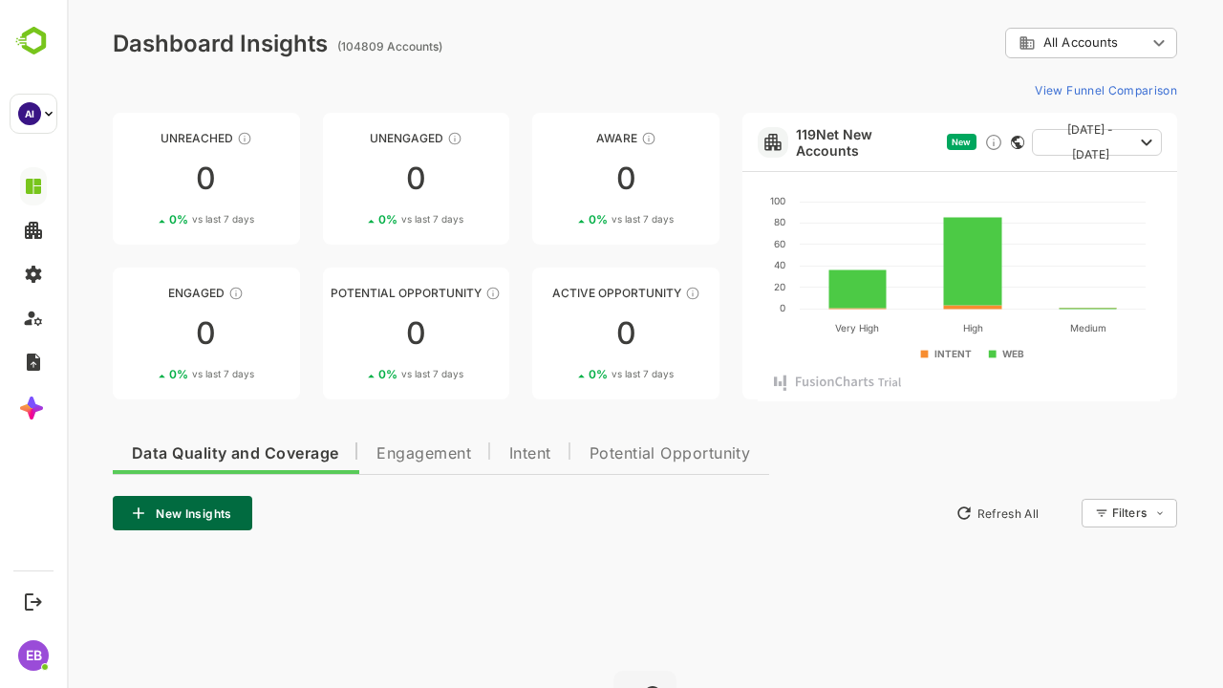 This screenshot has height=688, width=1223. I want to click on div: Discover new ICP-fit accounts showing engagement — via intent surges, anonymous website visits, L..., so click(927, 142).